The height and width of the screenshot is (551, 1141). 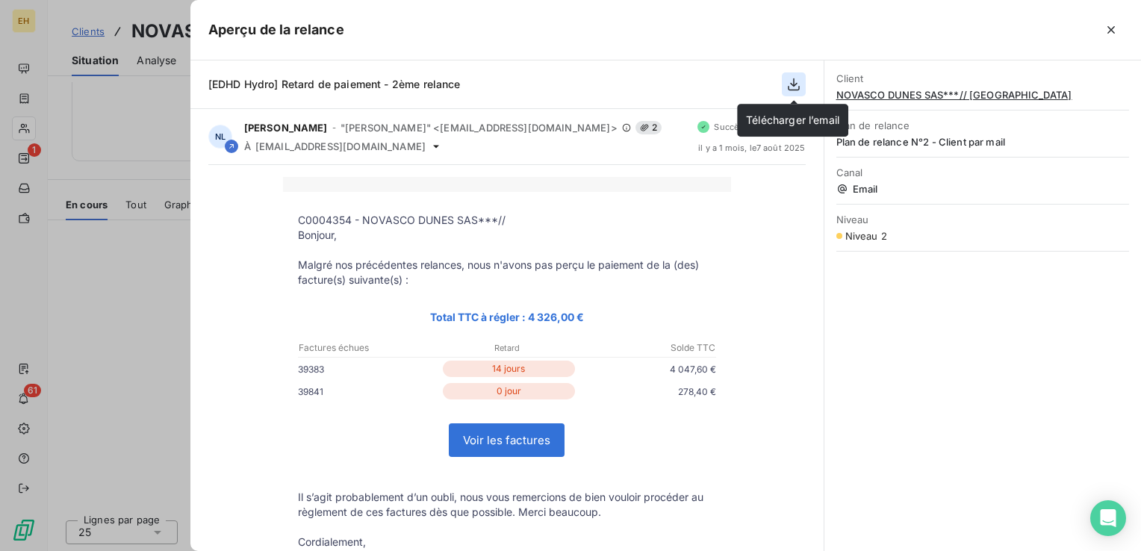 I want to click on span: il y a 1 mois , le 7 août 2025, so click(x=751, y=148).